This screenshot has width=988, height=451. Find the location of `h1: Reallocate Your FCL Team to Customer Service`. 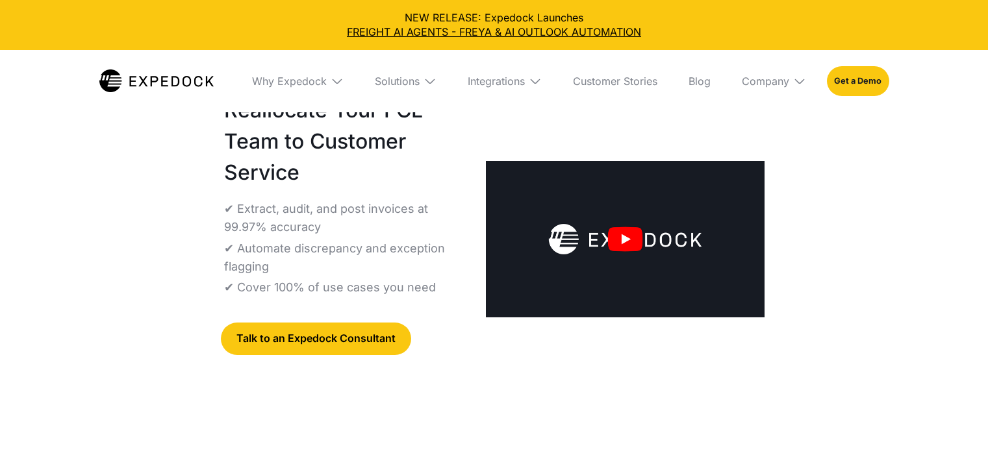

h1: Reallocate Your FCL Team to Customer Service is located at coordinates (344, 142).